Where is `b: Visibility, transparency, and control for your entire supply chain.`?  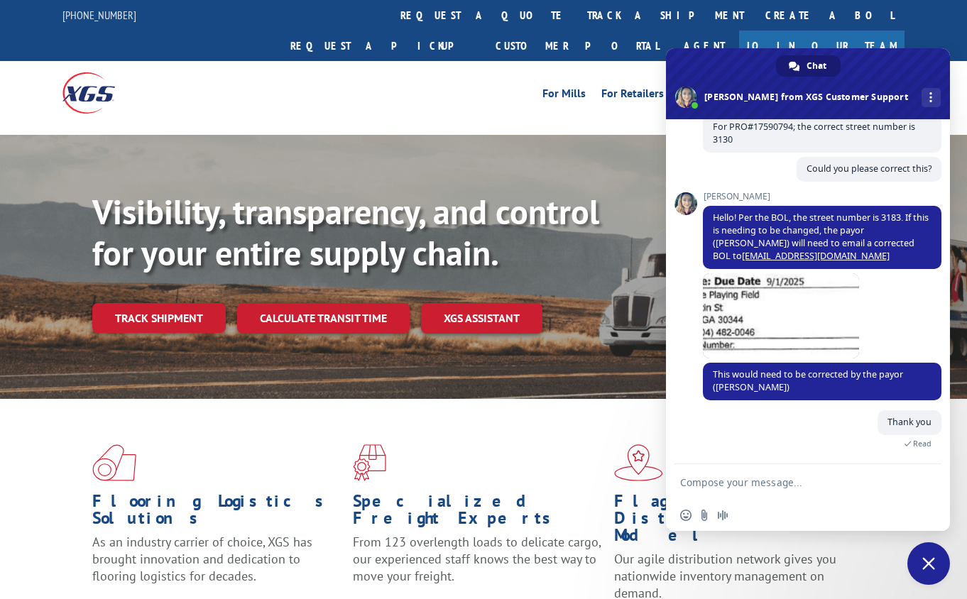
b: Visibility, transparency, and control for your entire supply chain. is located at coordinates (346, 232).